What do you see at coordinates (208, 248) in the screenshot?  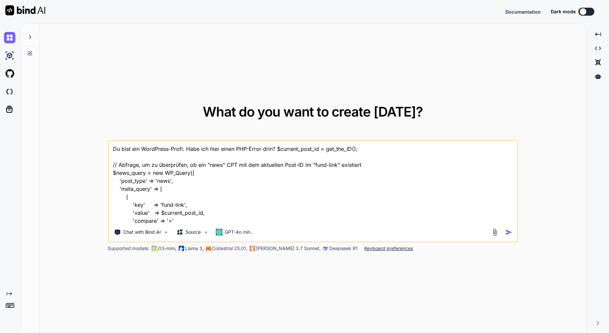 I see `img: Mistral-AI` at bounding box center [208, 248].